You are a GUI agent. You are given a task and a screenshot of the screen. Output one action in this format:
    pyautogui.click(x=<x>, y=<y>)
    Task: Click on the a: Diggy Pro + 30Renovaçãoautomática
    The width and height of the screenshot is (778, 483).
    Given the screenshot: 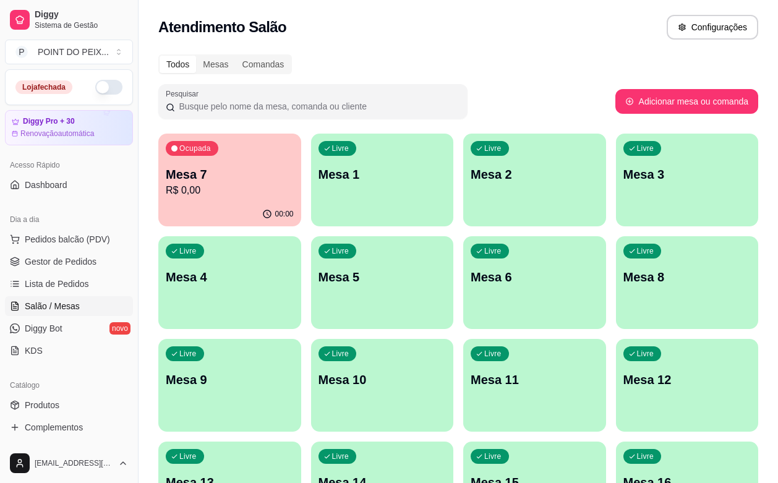 What is the action you would take?
    pyautogui.click(x=69, y=127)
    